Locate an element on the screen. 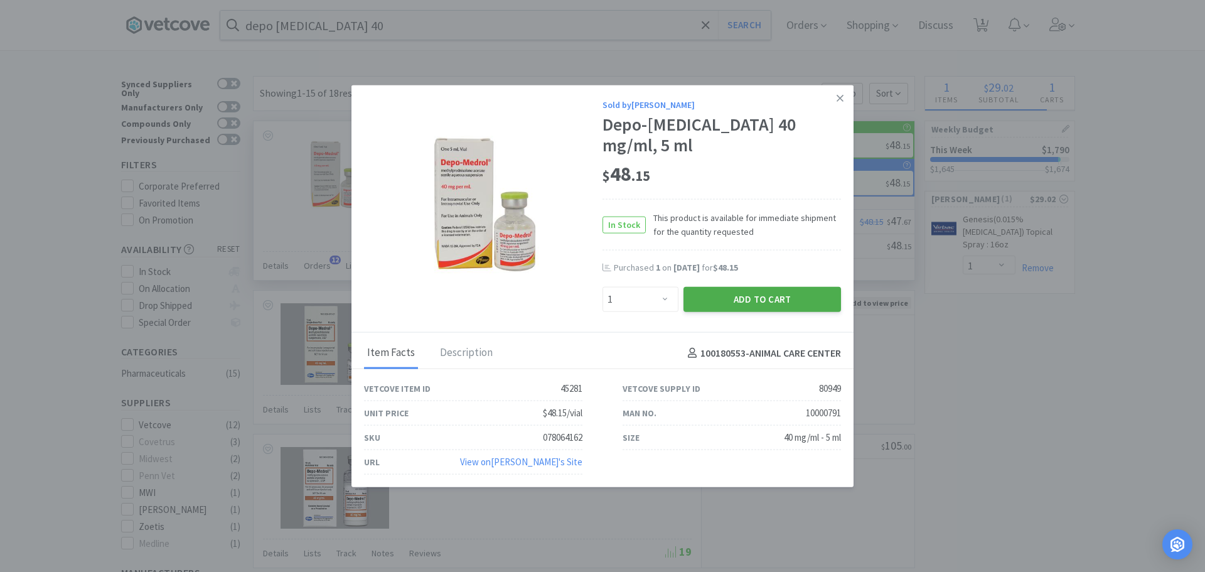 The image size is (1205, 572). span: 1 is located at coordinates (658, 267).